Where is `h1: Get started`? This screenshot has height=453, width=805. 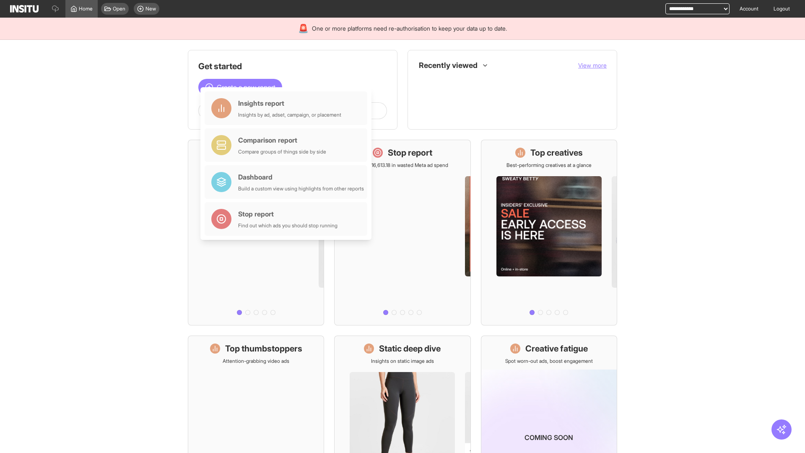 h1: Get started is located at coordinates (293, 66).